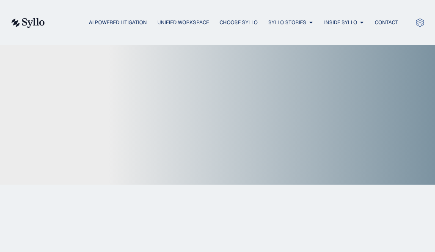 The width and height of the screenshot is (435, 252). I want to click on span: Choose Syllo, so click(239, 22).